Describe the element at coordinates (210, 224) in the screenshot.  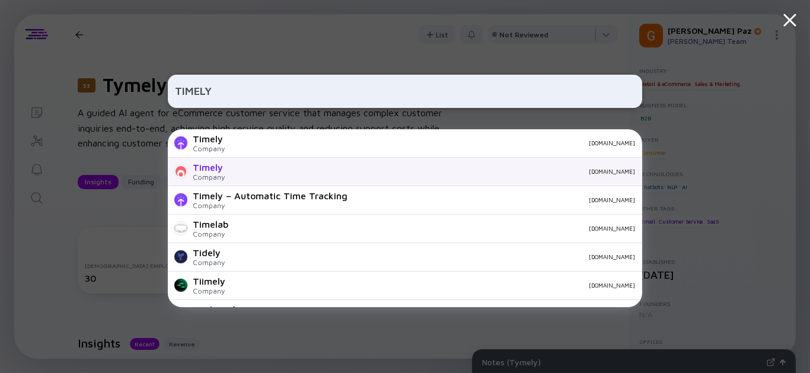
I see `div: Timelab` at that location.